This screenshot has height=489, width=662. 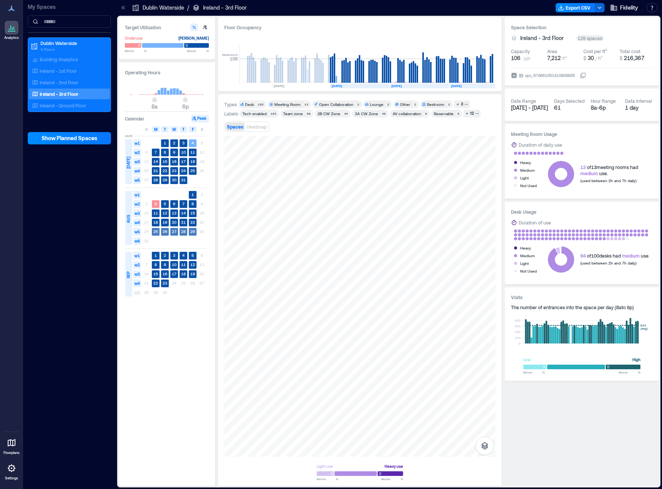 I want to click on button: $ 30 / ft², so click(x=600, y=58).